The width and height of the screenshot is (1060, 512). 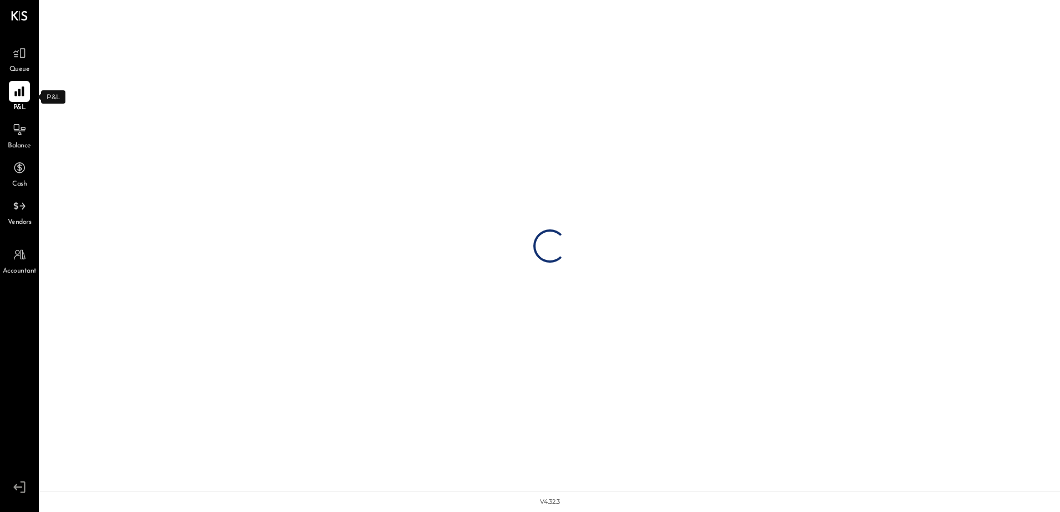 I want to click on span: Accountant, so click(x=19, y=272).